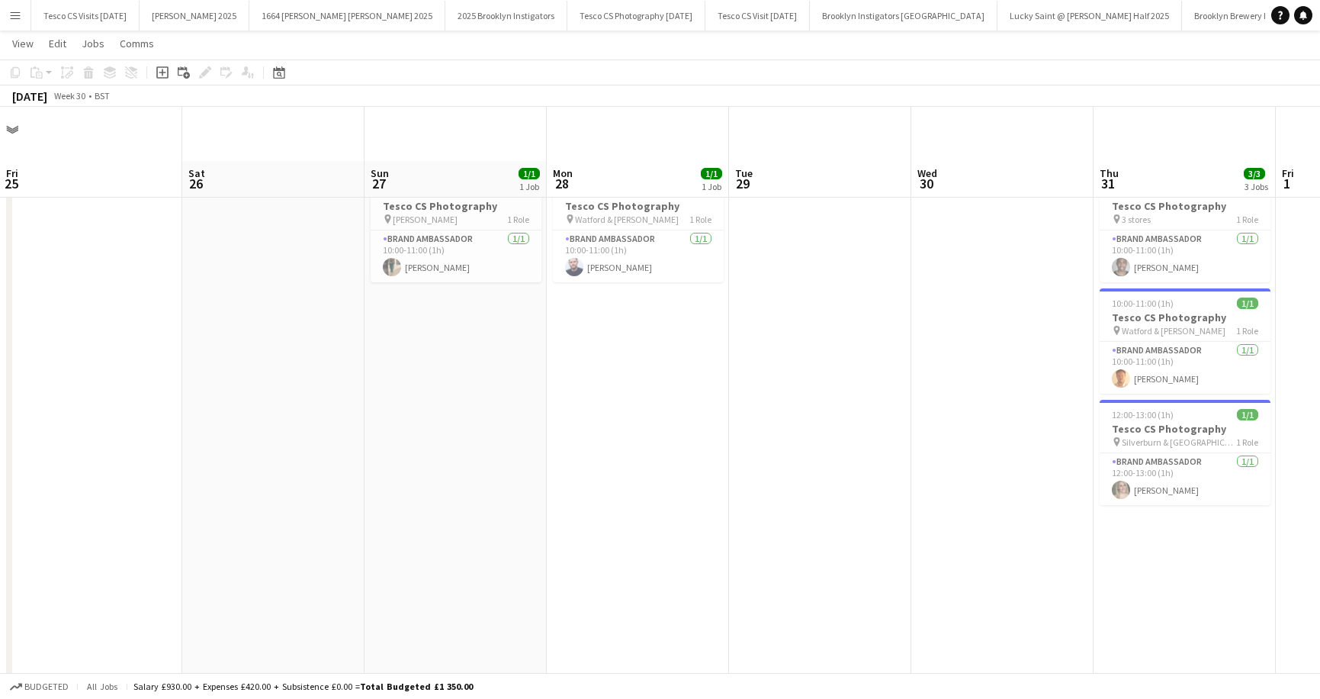  What do you see at coordinates (47, 686) in the screenshot?
I see `span: Budgeted` at bounding box center [47, 686].